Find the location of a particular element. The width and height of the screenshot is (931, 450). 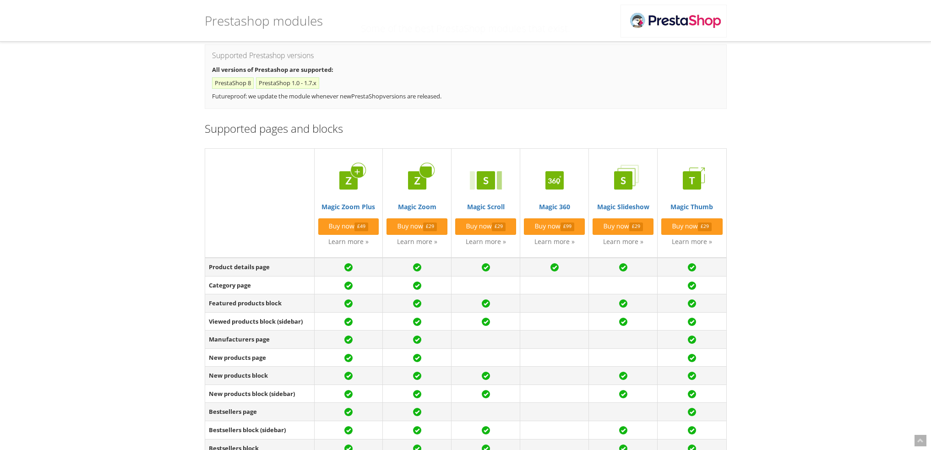

span: £49 is located at coordinates (361, 227).